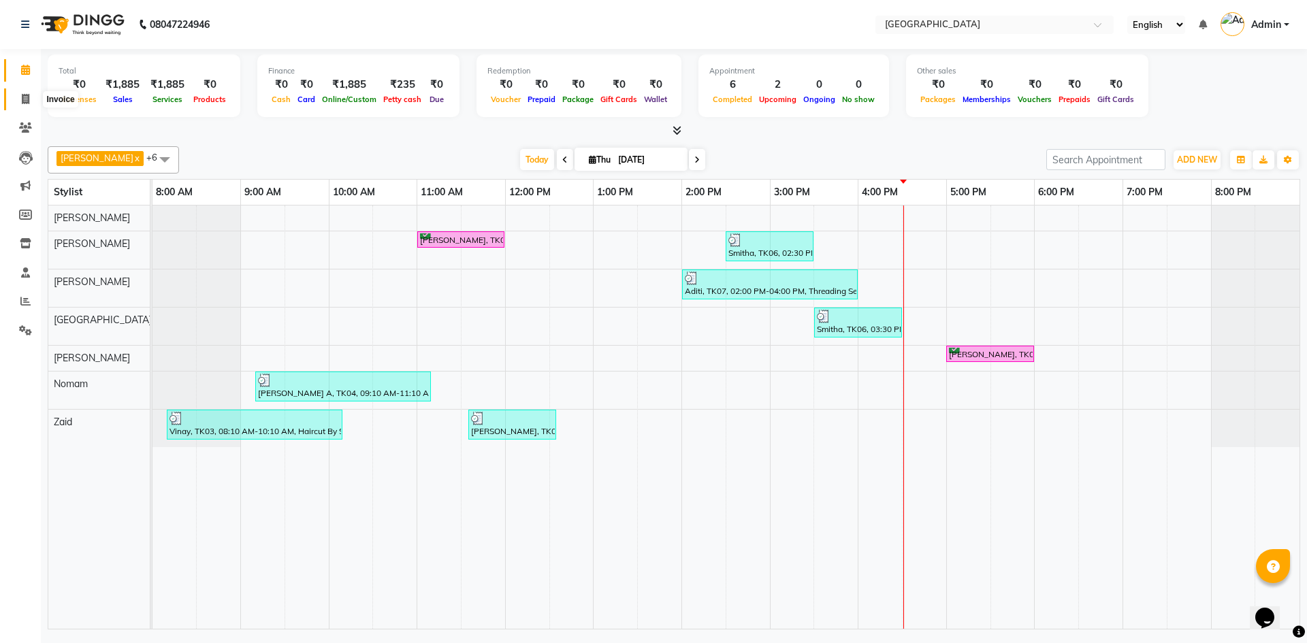 Image resolution: width=1307 pixels, height=643 pixels. I want to click on a: 12:00 PM, so click(530, 192).